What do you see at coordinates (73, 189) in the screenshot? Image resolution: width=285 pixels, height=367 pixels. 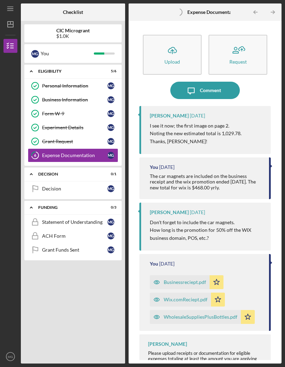 I see `a: DecisionMG` at bounding box center [73, 189].